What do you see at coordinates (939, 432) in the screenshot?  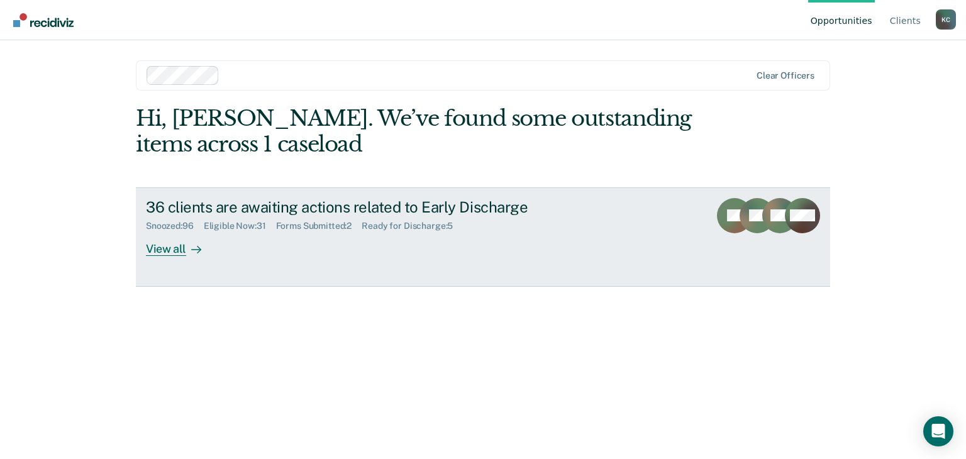 I see `div: Open Intercom Messenger` at bounding box center [939, 432].